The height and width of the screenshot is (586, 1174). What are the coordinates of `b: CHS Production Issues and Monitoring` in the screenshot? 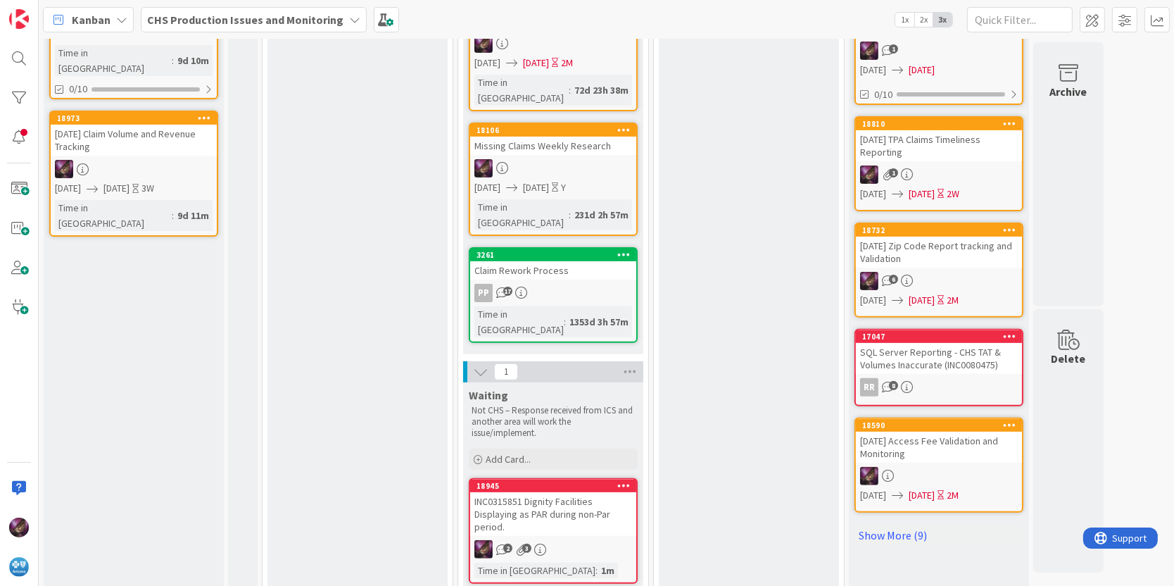 It's located at (245, 20).